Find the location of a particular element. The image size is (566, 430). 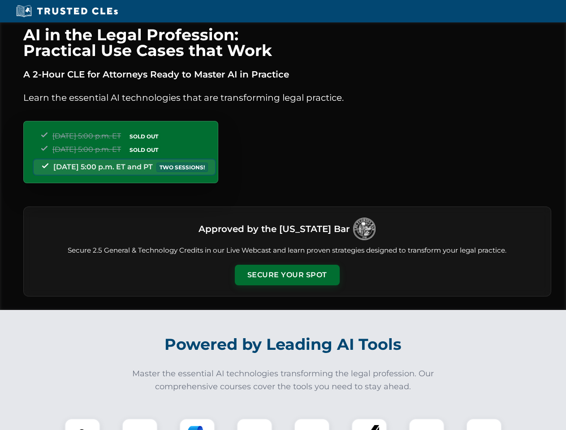

p: Secure 2.5 General & Technology Credits in our Live Webcast and learn proven strategies designed ... is located at coordinates (287, 251).